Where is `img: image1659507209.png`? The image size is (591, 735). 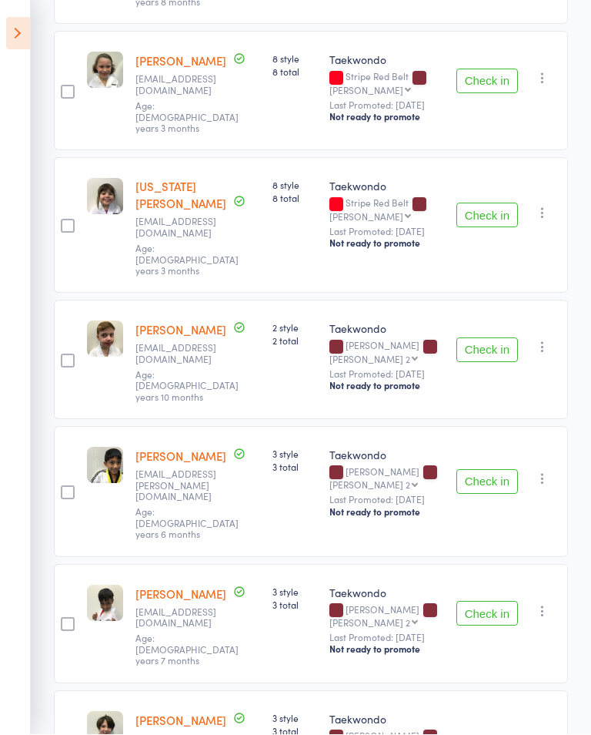
img: image1659507209.png is located at coordinates (105, 70).